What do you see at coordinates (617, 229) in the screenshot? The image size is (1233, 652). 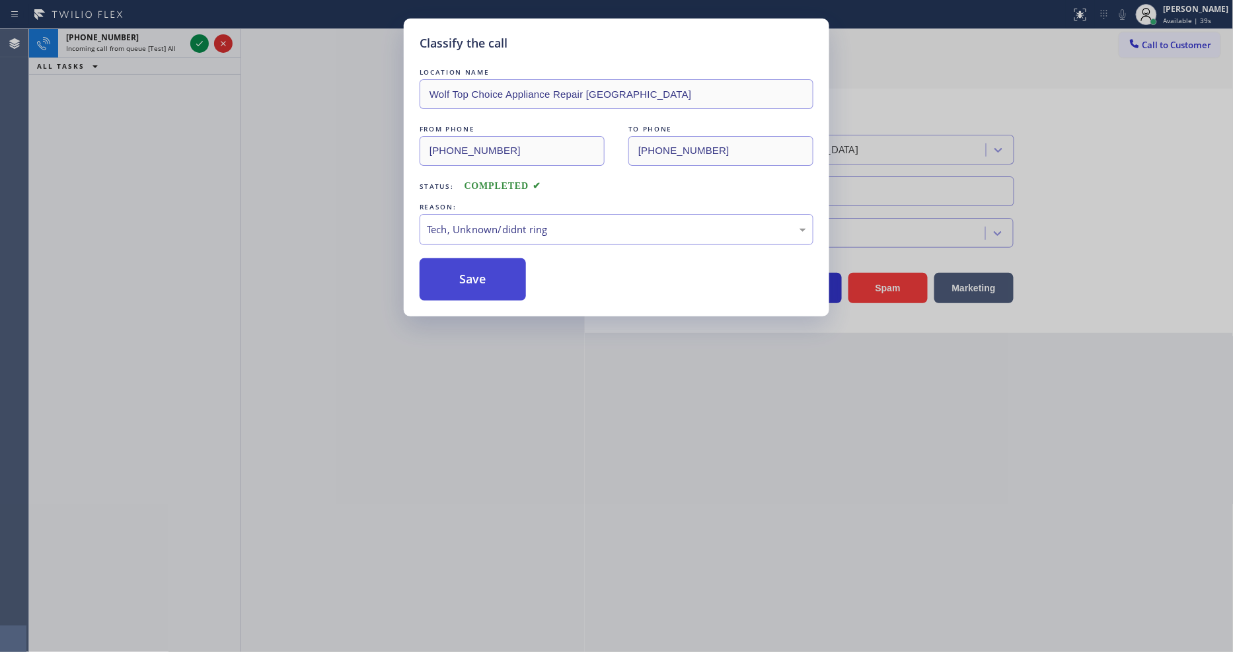 I see `div: Tech, Unknown/didnt ring` at bounding box center [617, 229].